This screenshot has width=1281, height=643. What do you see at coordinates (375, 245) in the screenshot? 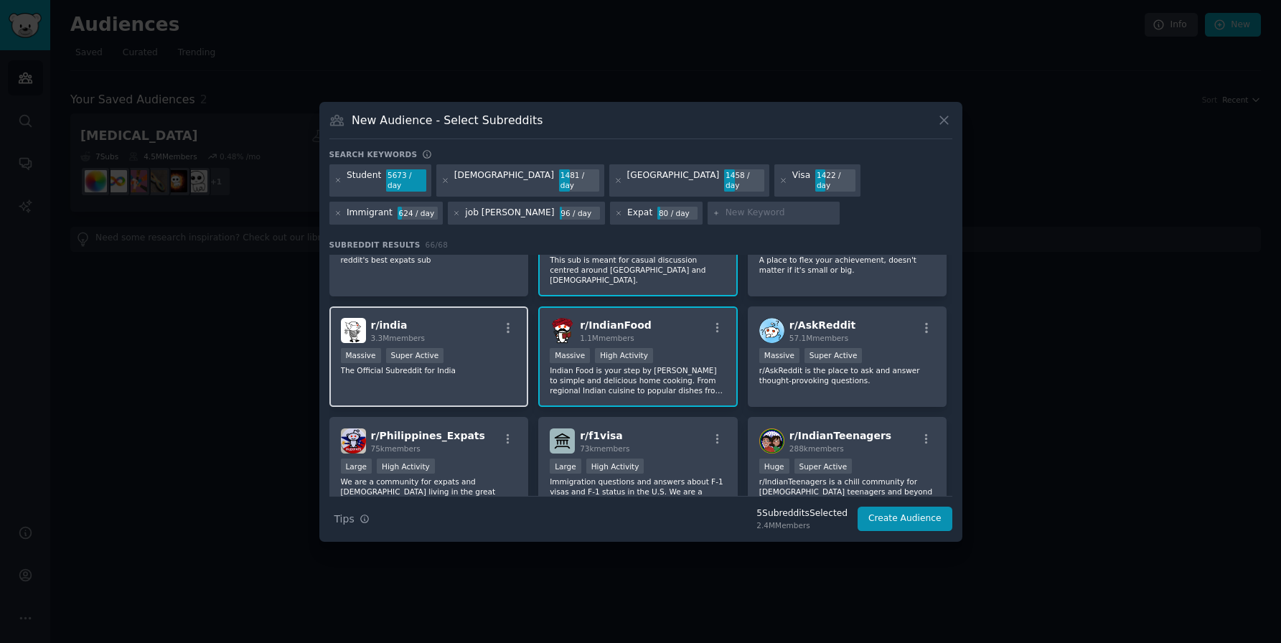
I see `span: Subreddit Results` at bounding box center [375, 245].